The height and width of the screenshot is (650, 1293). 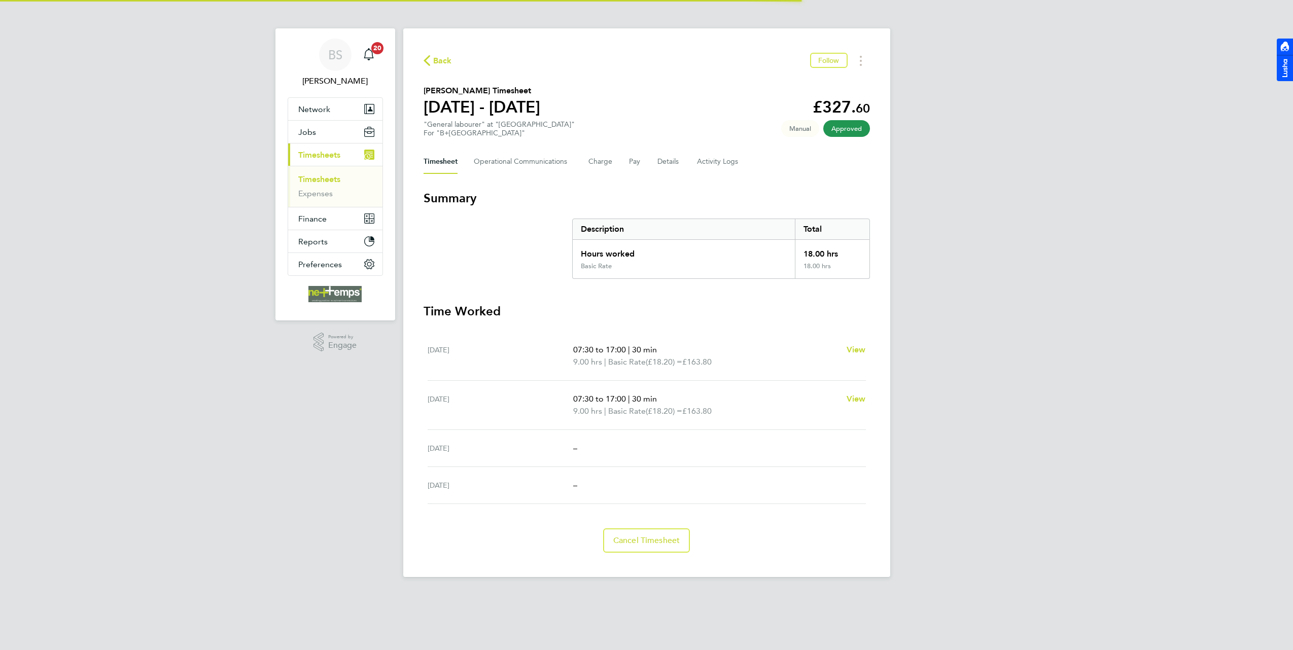 I want to click on span: Engage, so click(x=342, y=345).